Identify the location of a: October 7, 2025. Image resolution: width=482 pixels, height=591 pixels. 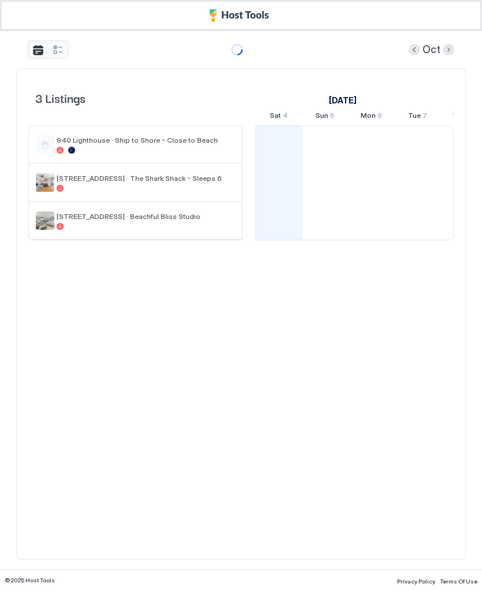
(417, 117).